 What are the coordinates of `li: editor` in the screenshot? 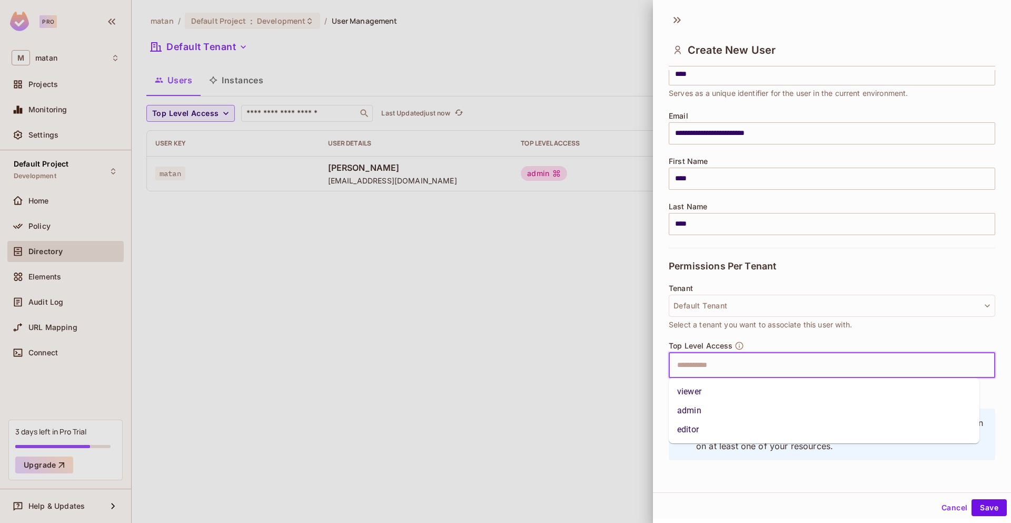 It's located at (824, 429).